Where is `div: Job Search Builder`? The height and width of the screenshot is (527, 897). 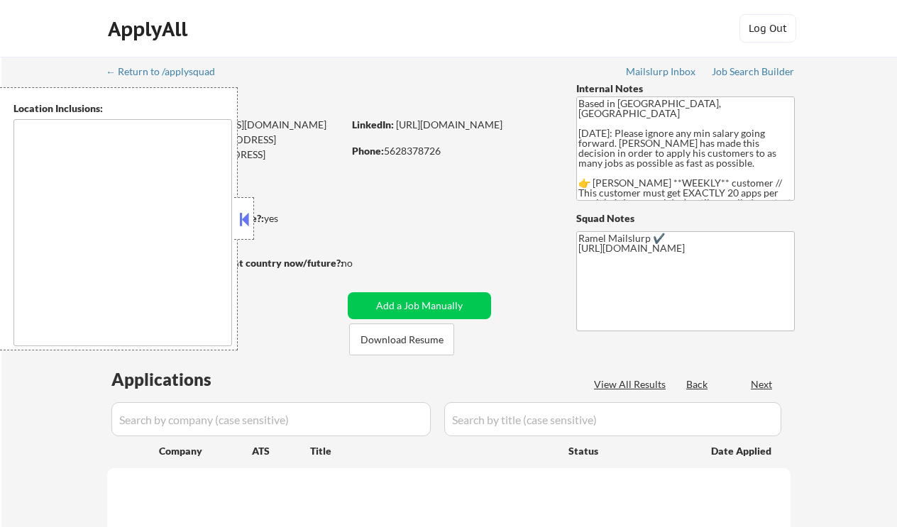
div: Job Search Builder is located at coordinates (753, 72).